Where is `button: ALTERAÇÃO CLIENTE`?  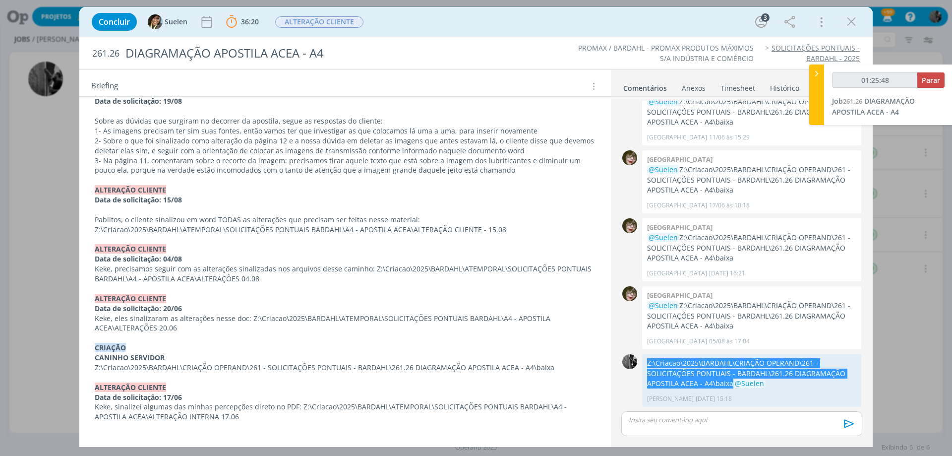
button: ALTERAÇÃO CLIENTE is located at coordinates (319, 22).